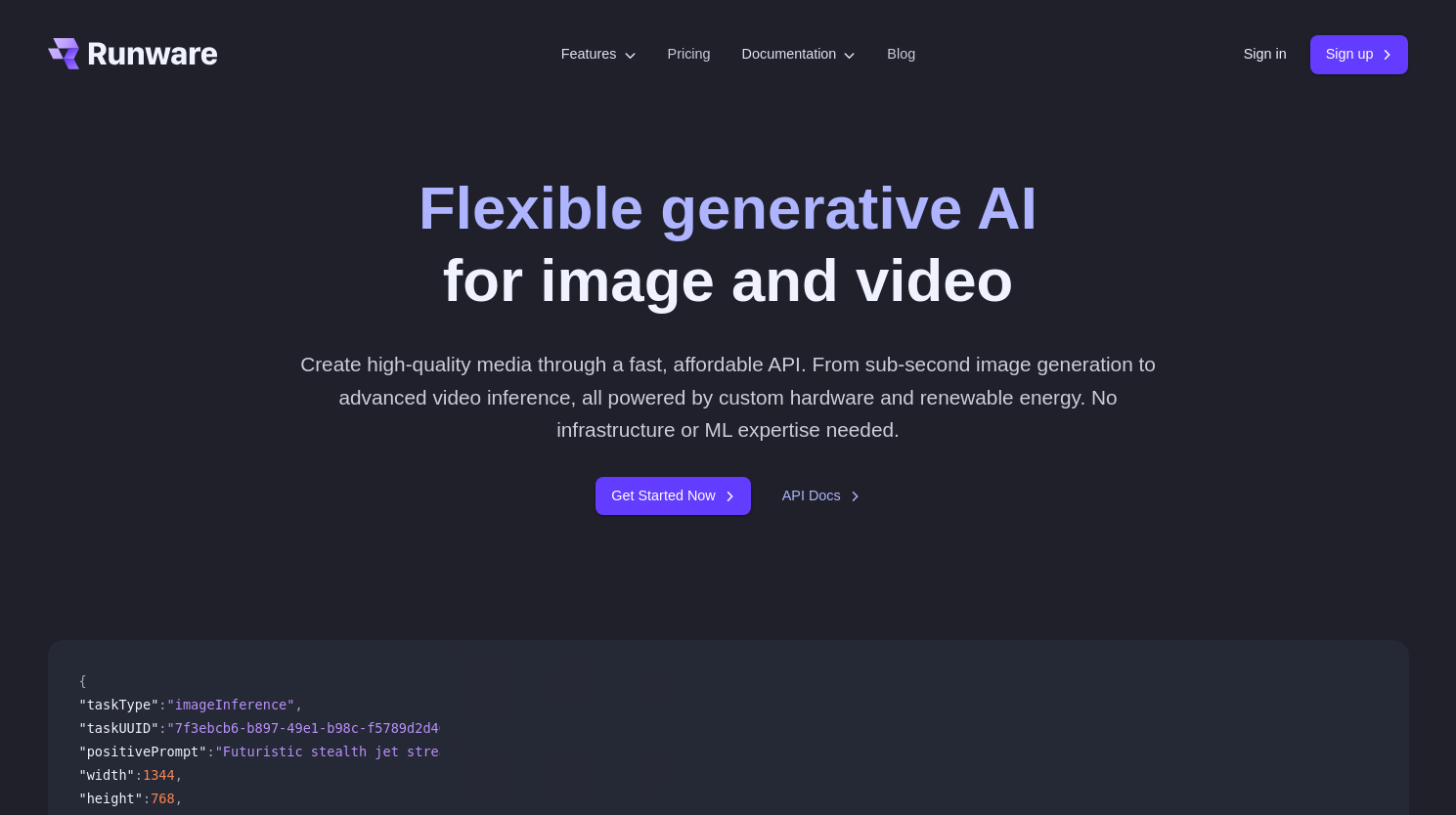  Describe the element at coordinates (727, 245) in the screenshot. I see `h1: for image and video` at that location.